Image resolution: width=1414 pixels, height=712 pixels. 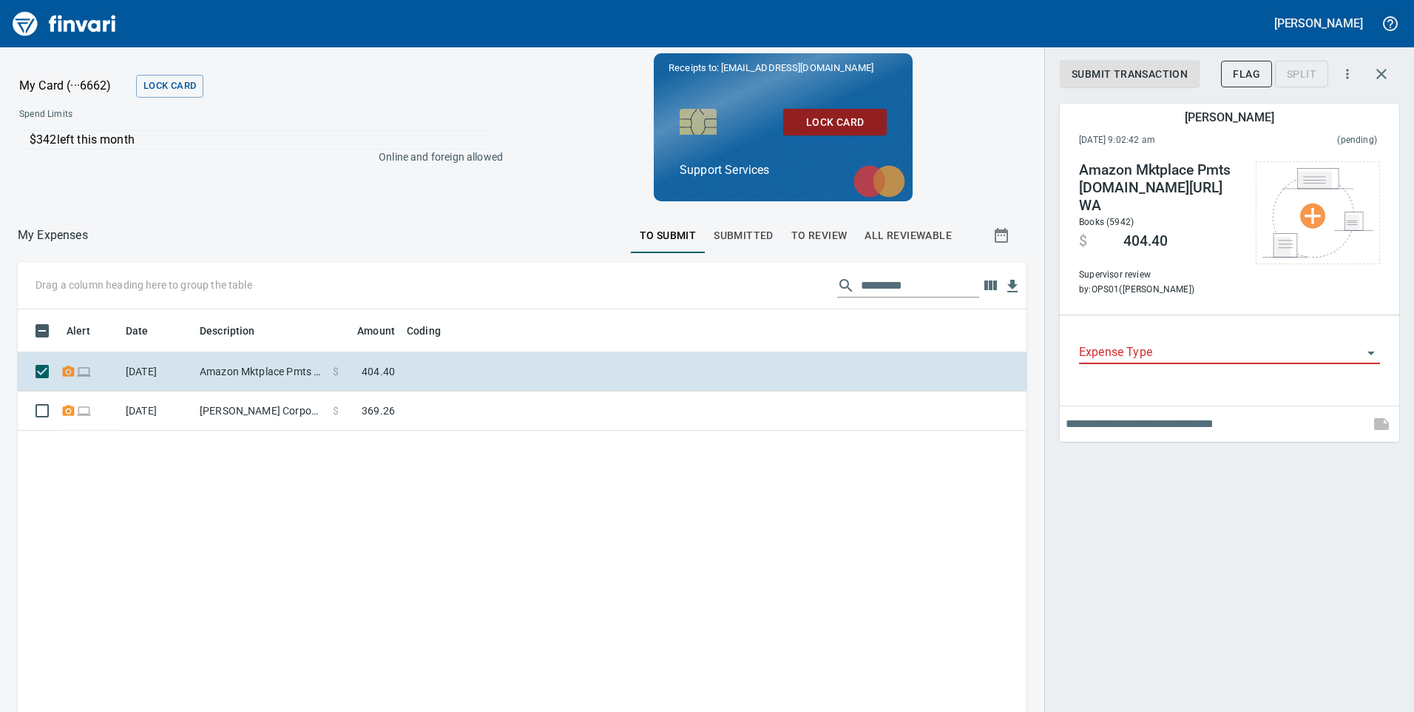 I want to click on div: Transaction still pending, cannot split yet. It usually takes 2-3 days for a merchant to settle a..., so click(x=1302, y=72).